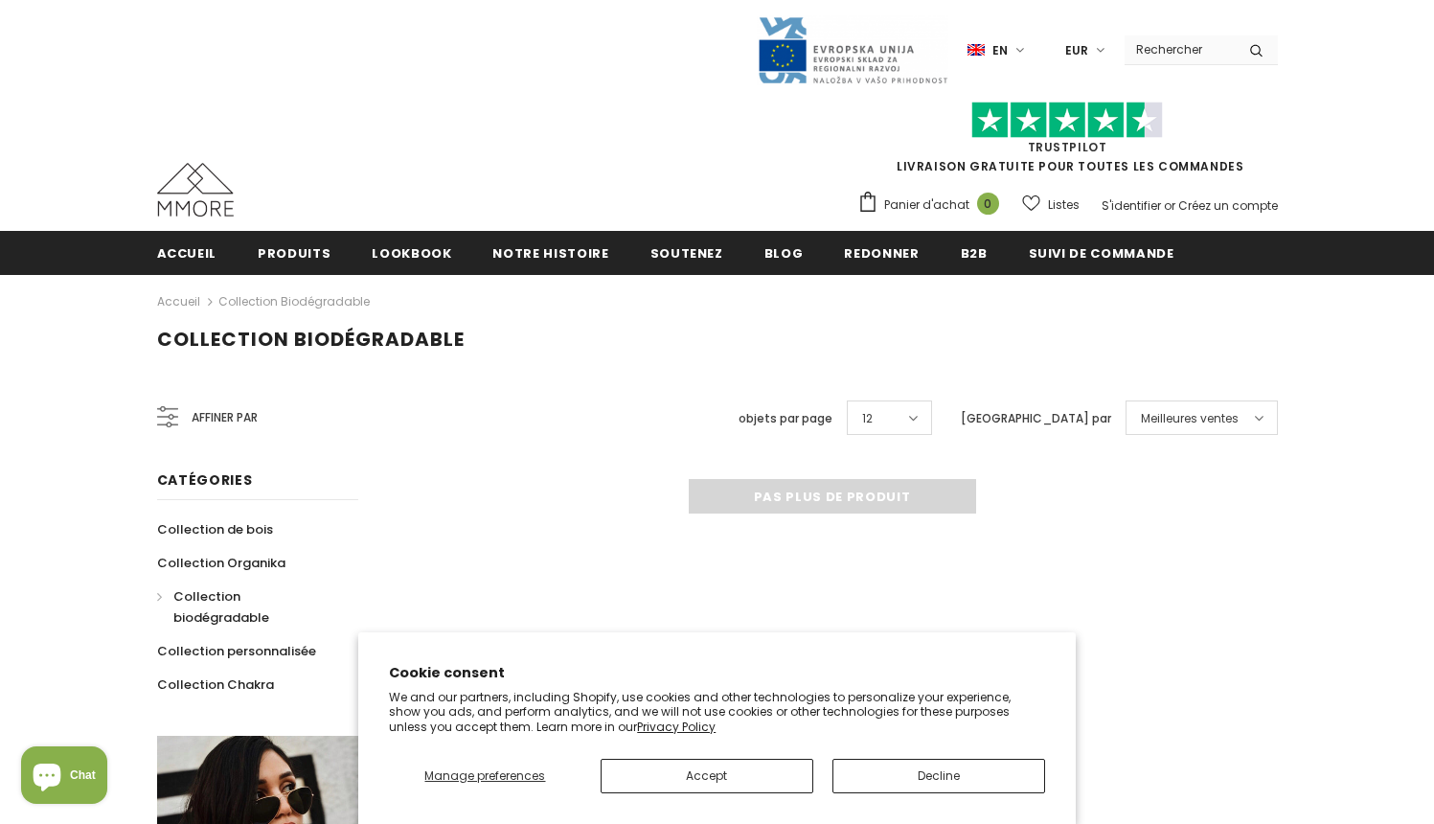 This screenshot has height=824, width=1434. I want to click on a: Suivi de commande, so click(1101, 252).